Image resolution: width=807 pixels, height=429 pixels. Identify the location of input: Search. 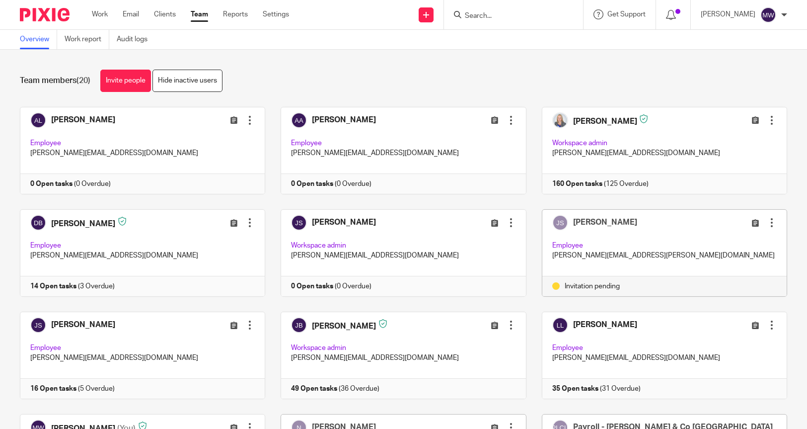
(508, 16).